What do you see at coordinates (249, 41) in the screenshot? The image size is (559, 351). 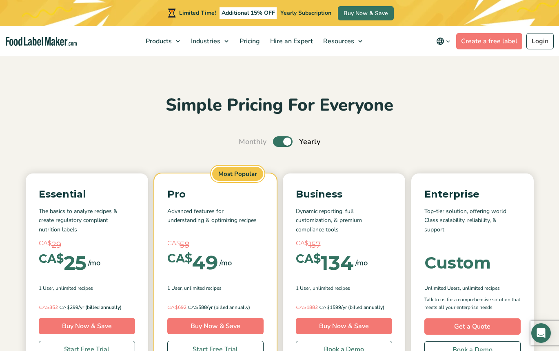 I see `a: Pricing` at bounding box center [249, 41].